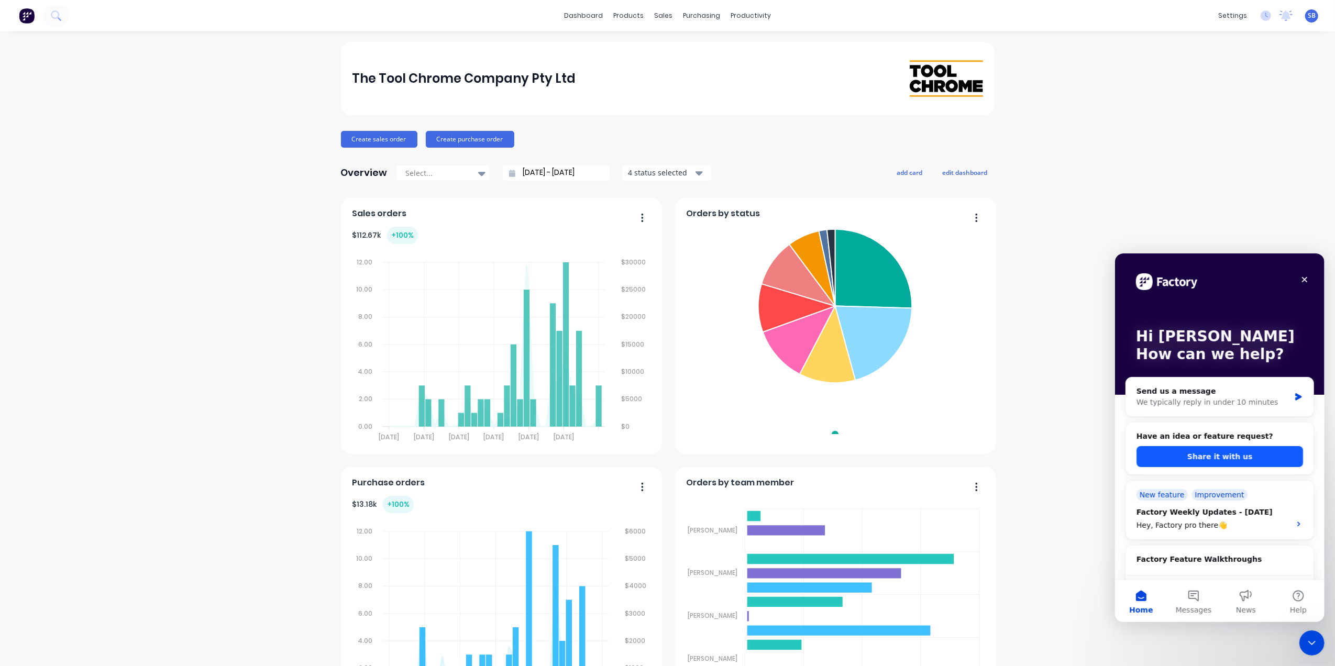 The image size is (1335, 666). I want to click on tspan: $6000, so click(636, 531).